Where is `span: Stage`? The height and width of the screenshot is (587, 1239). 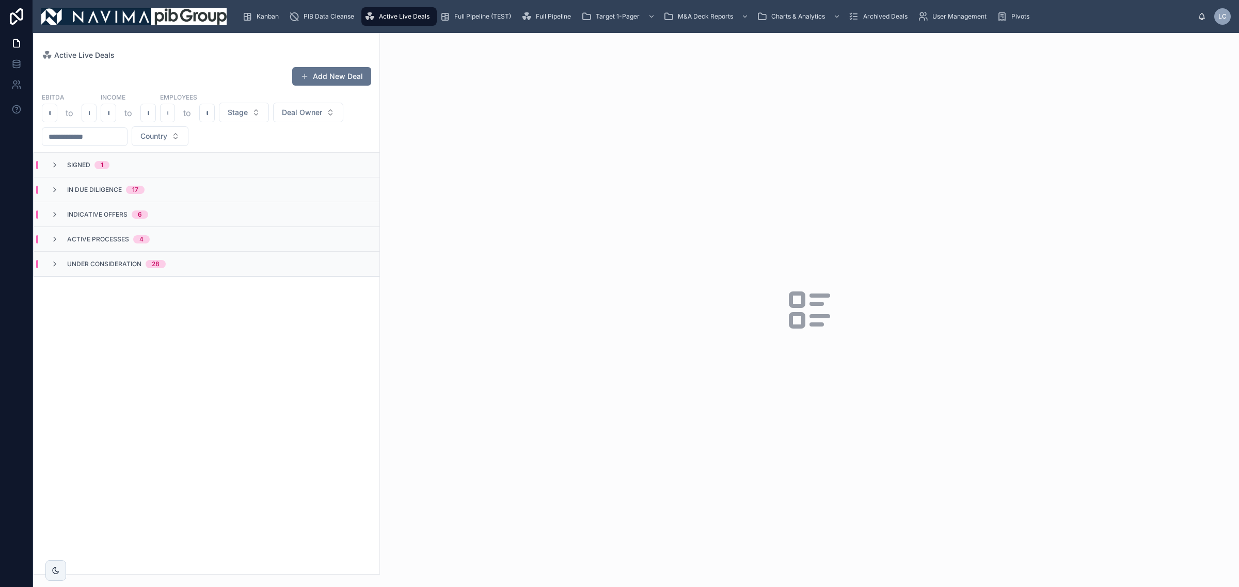
span: Stage is located at coordinates (237, 113).